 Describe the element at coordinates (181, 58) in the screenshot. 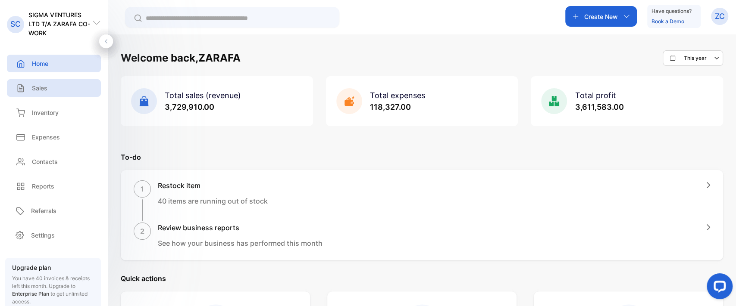

I see `h1: Welcome back, ZARAFA` at that location.